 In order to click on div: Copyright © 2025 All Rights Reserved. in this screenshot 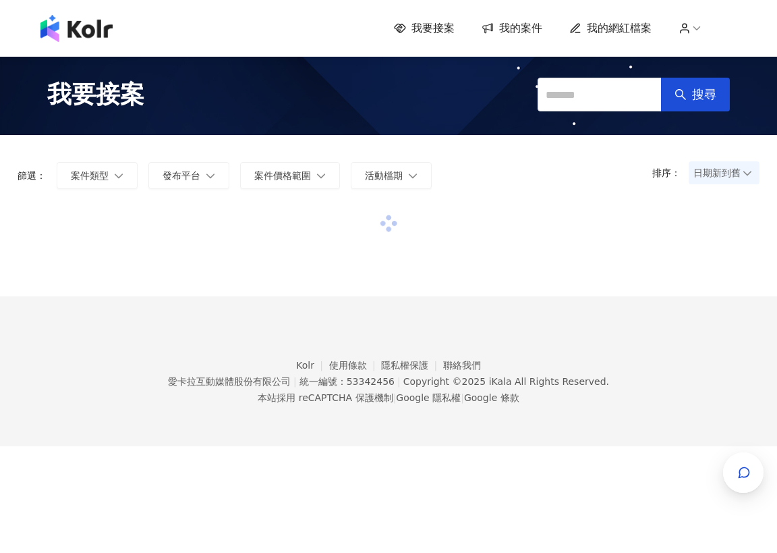, I will do `click(506, 381)`.